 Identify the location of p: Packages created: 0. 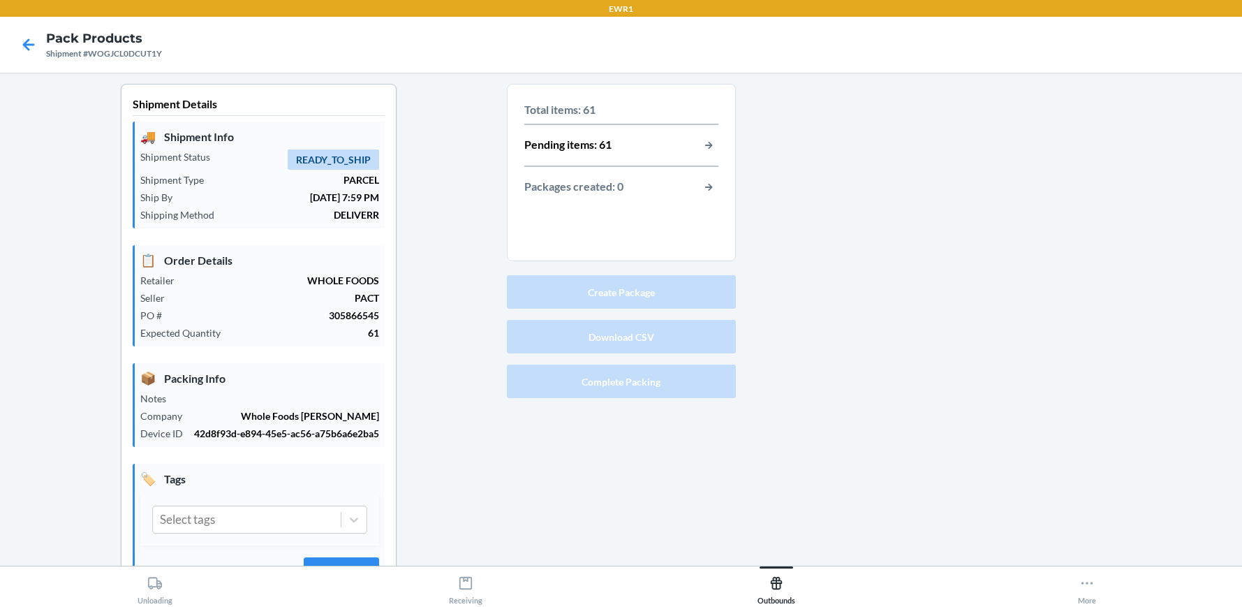
(574, 187).